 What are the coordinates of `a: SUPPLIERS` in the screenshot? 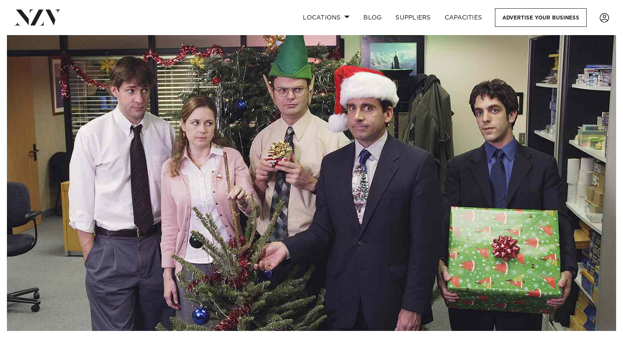 It's located at (413, 17).